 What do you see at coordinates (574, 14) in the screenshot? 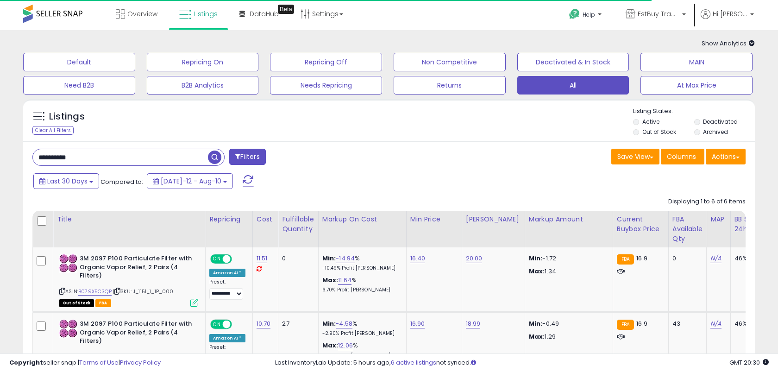
I see `i: Get Help` at bounding box center [574, 14].